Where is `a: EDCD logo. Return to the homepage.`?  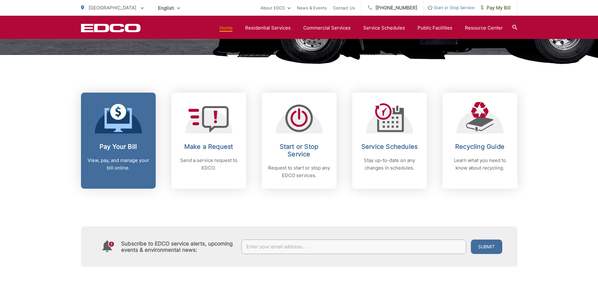 a: EDCD logo. Return to the homepage. is located at coordinates (111, 28).